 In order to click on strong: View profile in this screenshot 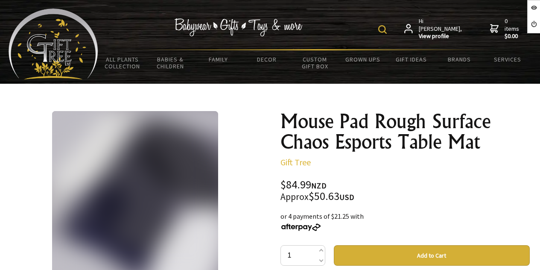, I will do `click(441, 36)`.